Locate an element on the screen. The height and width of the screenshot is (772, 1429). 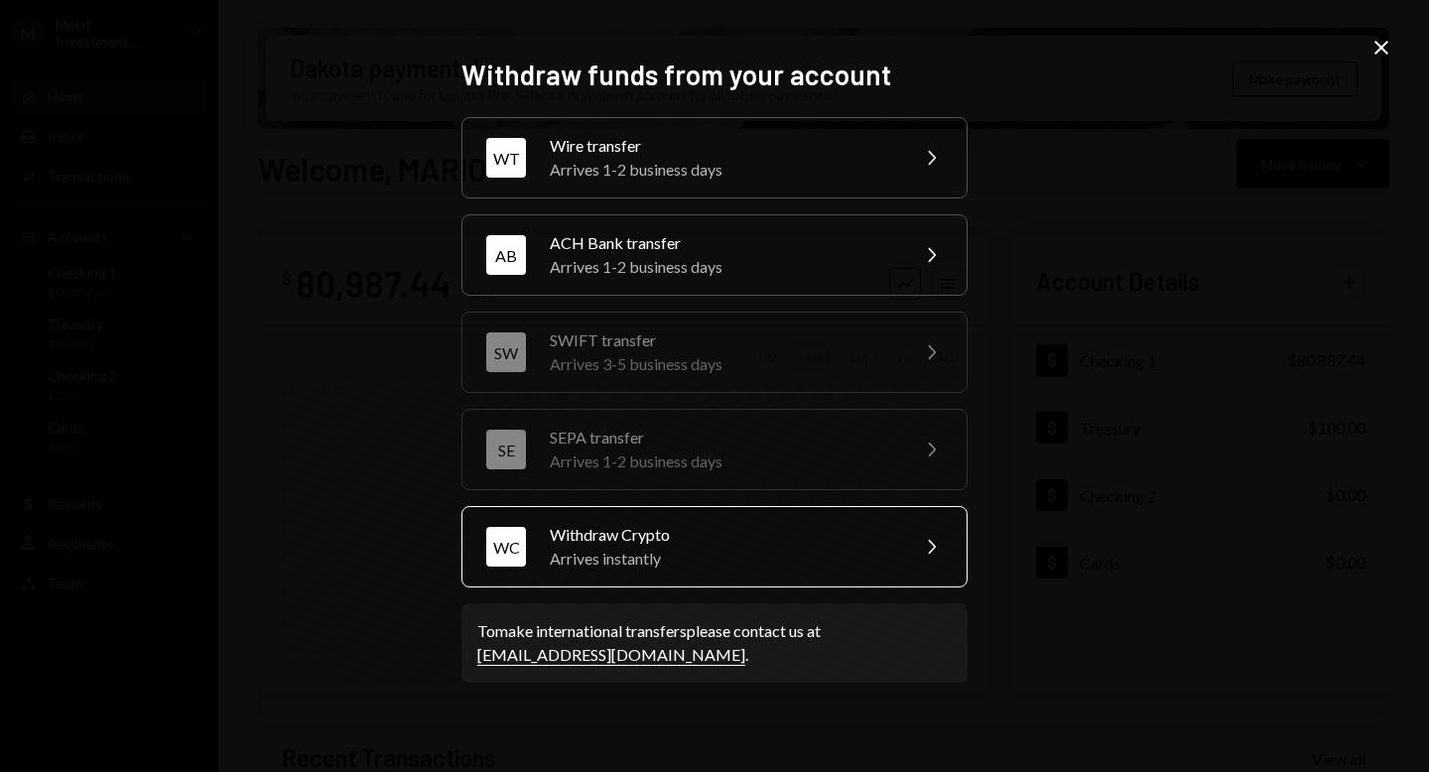
div: SWIFT transfer is located at coordinates (722, 340).